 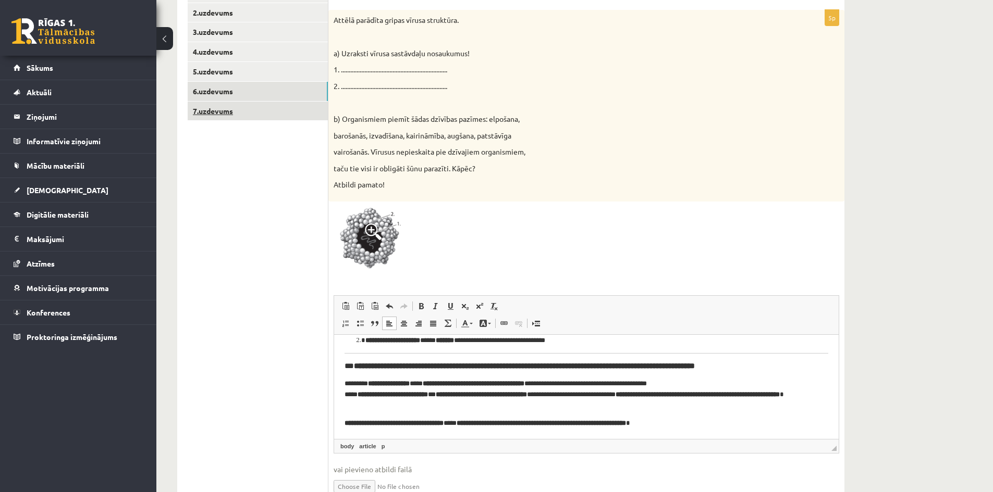 What do you see at coordinates (41, 264) in the screenshot?
I see `span: Atzīmes` at bounding box center [41, 264].